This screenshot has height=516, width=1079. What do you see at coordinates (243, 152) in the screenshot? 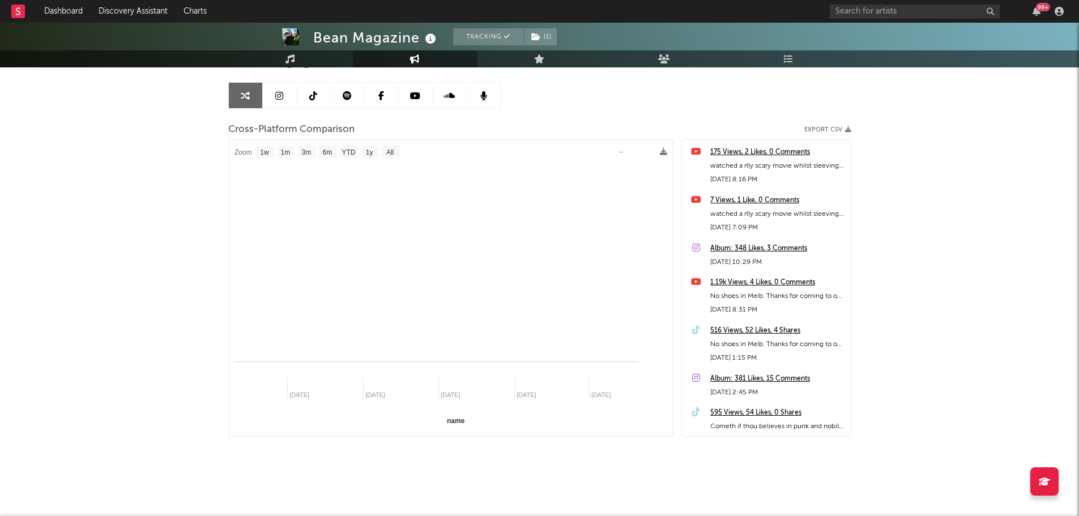
I see `text: Zoom` at bounding box center [243, 152].